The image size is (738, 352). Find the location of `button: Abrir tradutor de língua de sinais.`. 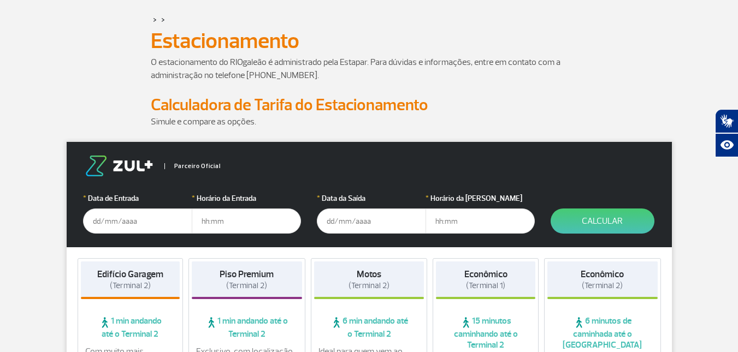

button: Abrir tradutor de língua de sinais. is located at coordinates (726, 121).